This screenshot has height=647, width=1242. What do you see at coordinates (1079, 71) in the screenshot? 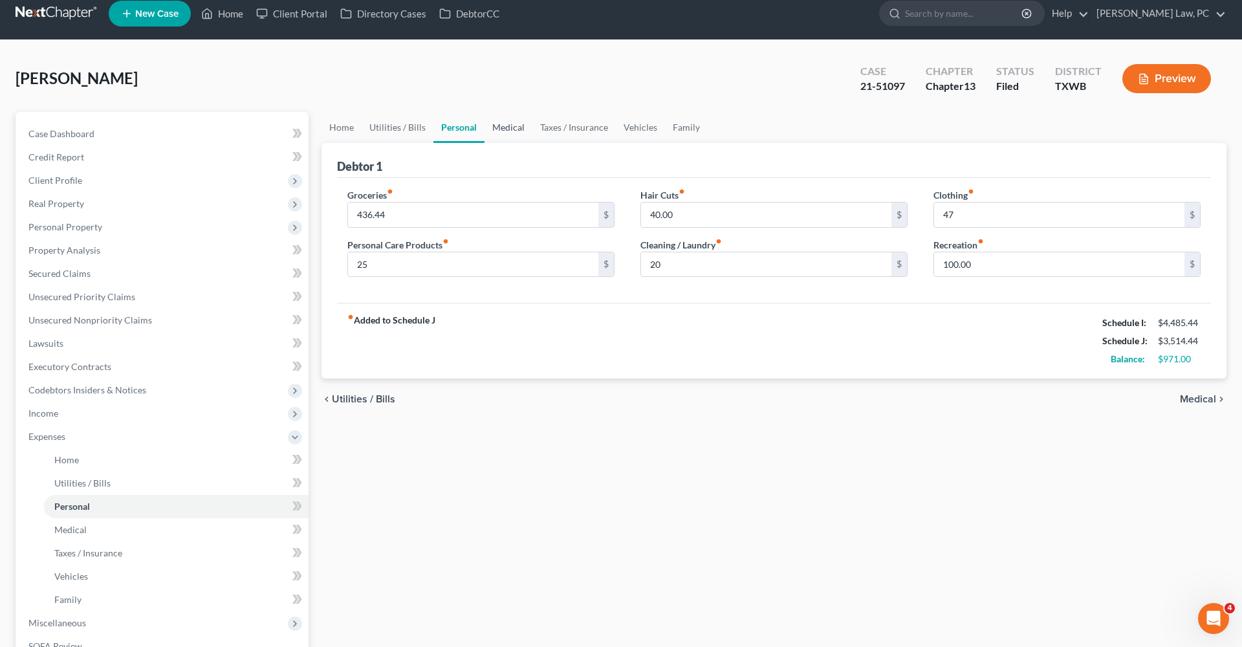
I see `div: District` at bounding box center [1079, 71].